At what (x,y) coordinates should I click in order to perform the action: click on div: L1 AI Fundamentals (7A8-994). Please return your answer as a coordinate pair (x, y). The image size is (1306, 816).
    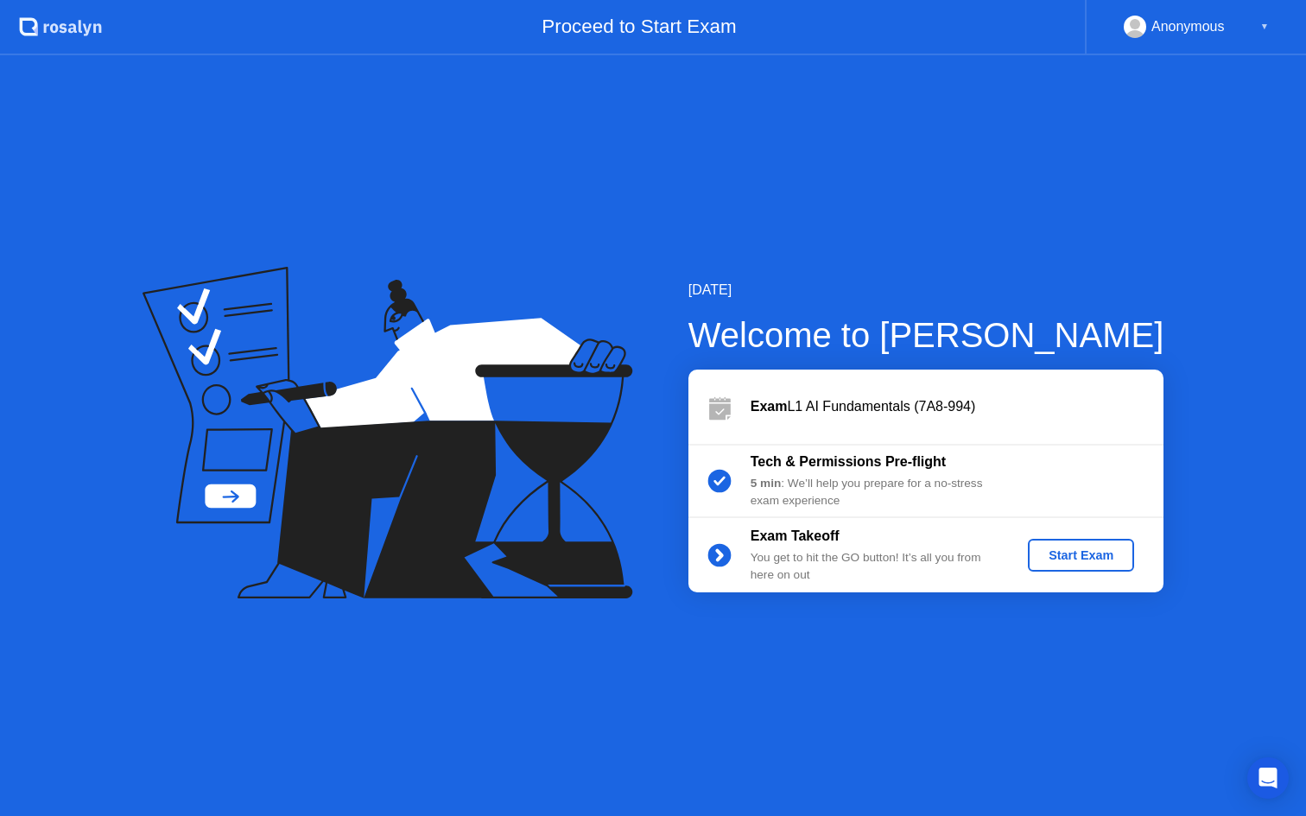
    Looking at the image, I should click on (957, 407).